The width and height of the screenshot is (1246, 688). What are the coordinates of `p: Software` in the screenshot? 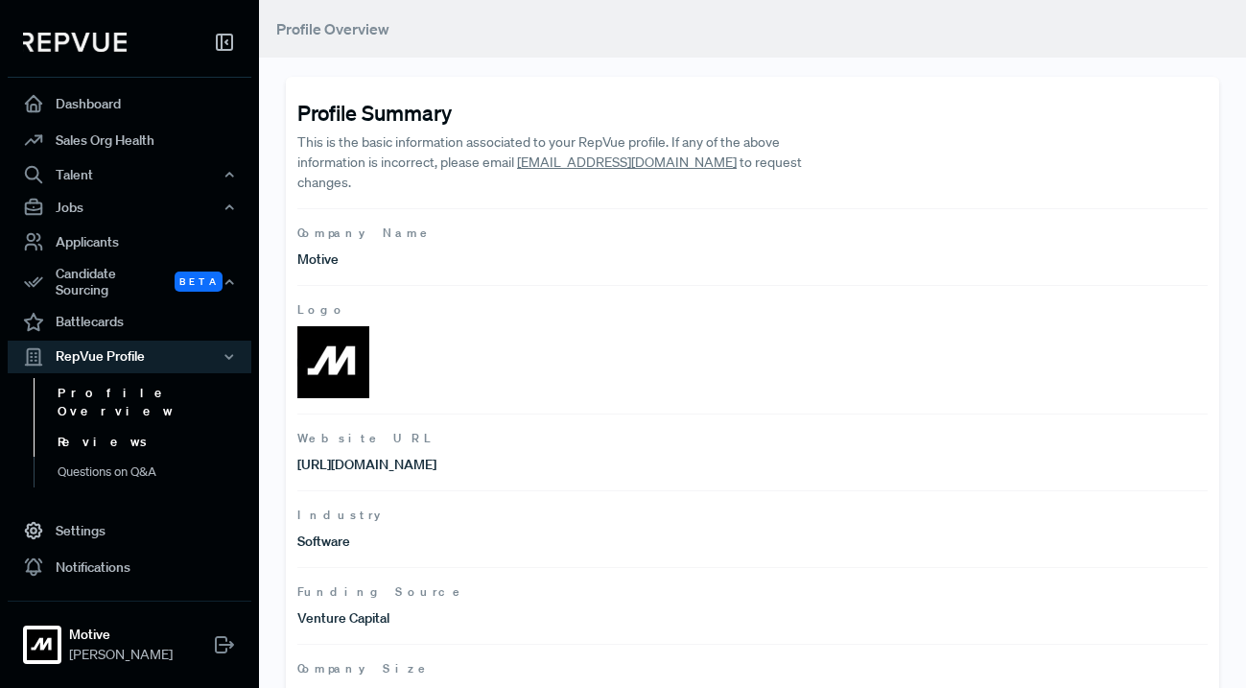 It's located at (525, 541).